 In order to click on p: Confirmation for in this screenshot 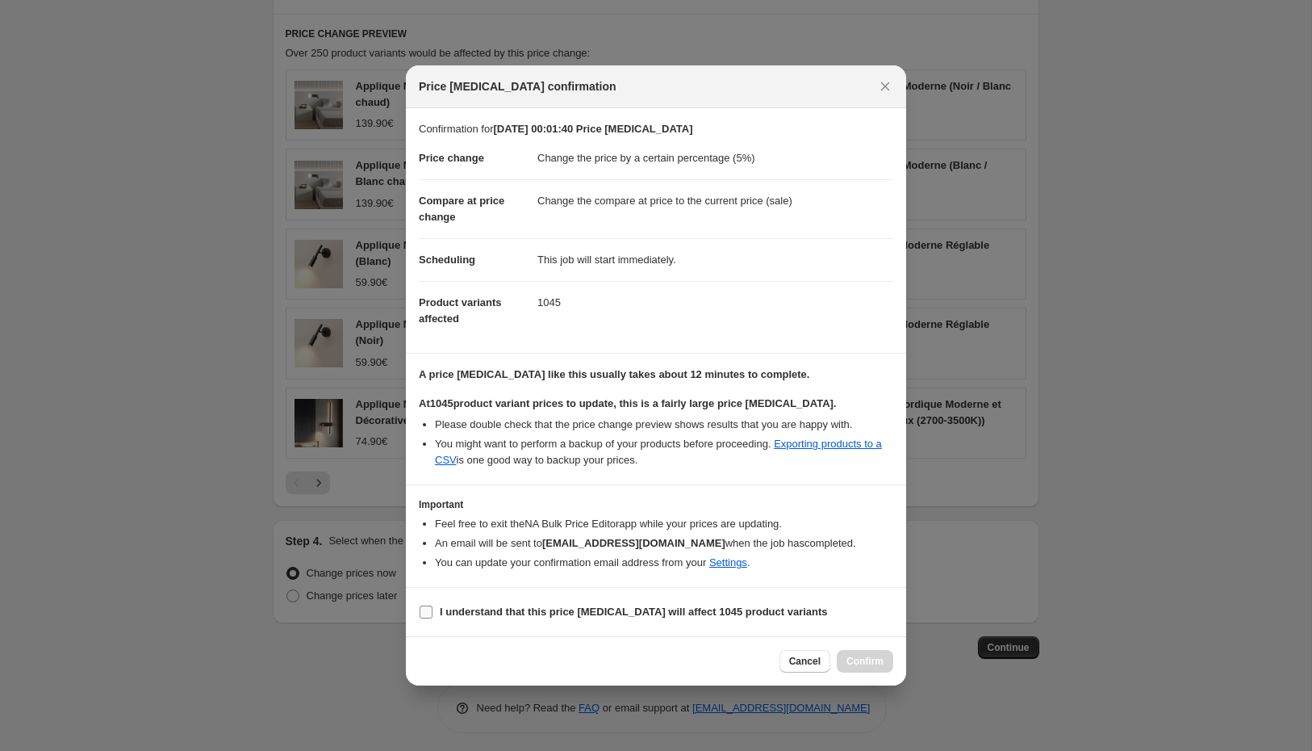, I will do `click(656, 129)`.